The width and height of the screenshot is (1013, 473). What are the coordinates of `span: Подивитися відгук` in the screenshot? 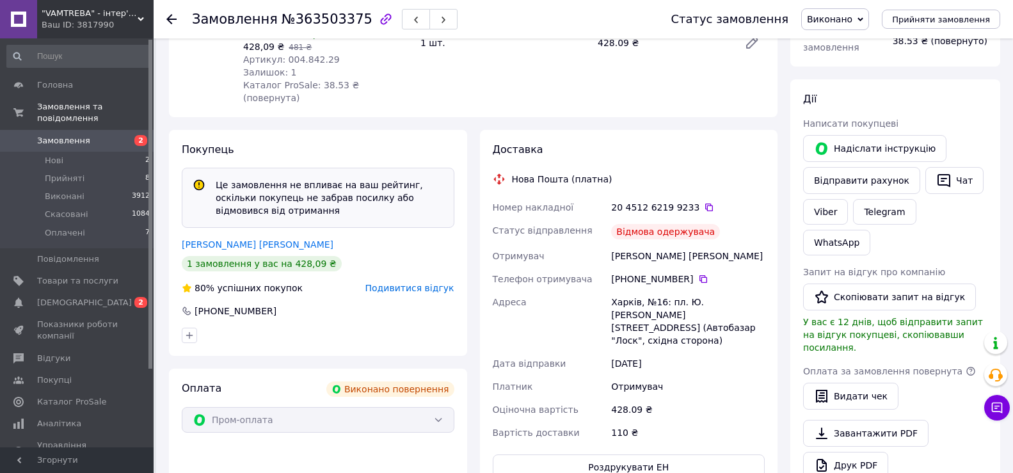 It's located at (409, 288).